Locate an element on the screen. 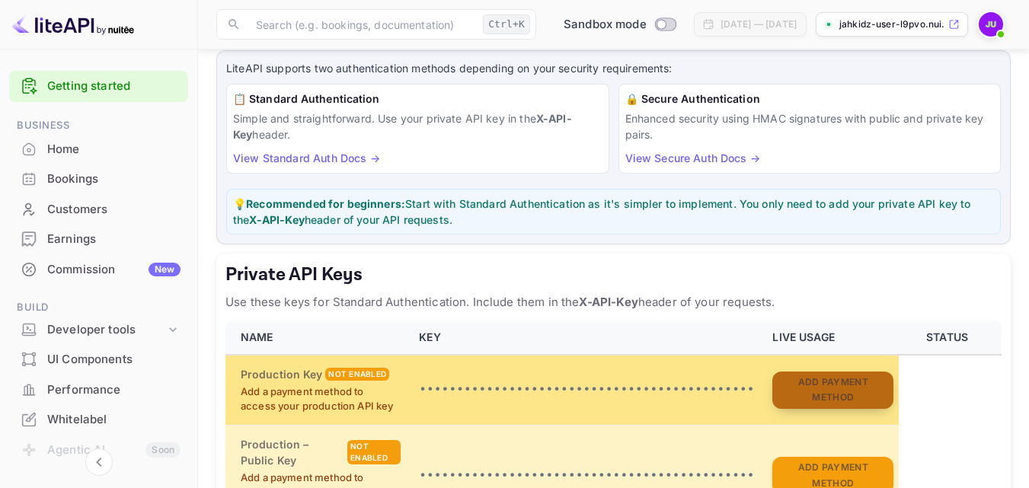 The height and width of the screenshot is (488, 1029). a: UI Components is located at coordinates (98, 359).